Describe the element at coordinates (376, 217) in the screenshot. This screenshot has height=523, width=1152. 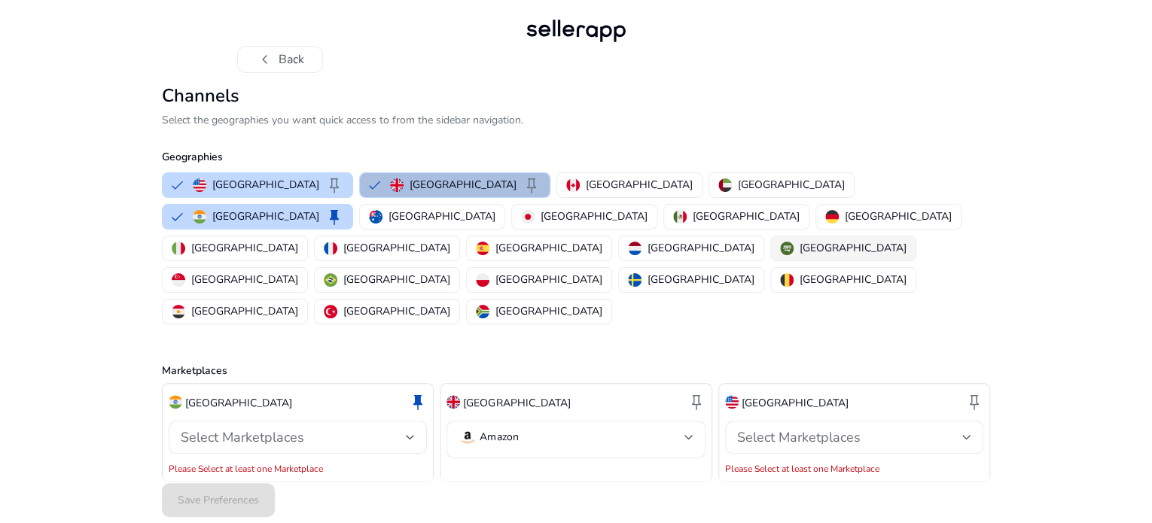
I see `img: au.svg` at that location.